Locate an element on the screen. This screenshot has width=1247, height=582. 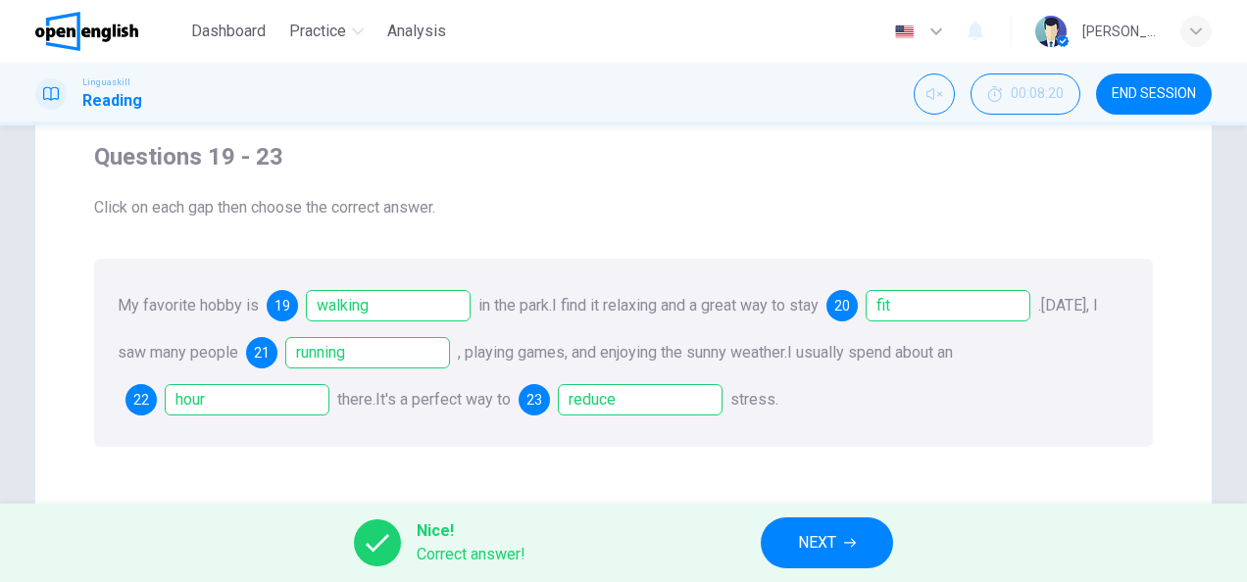
div: reduce is located at coordinates (640, 400).